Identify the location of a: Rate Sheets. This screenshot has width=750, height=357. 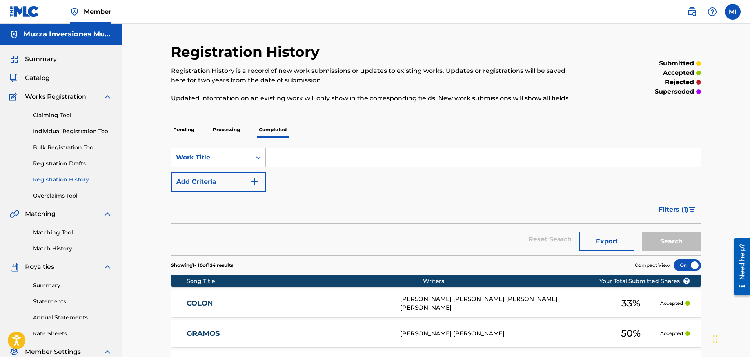
(73, 334).